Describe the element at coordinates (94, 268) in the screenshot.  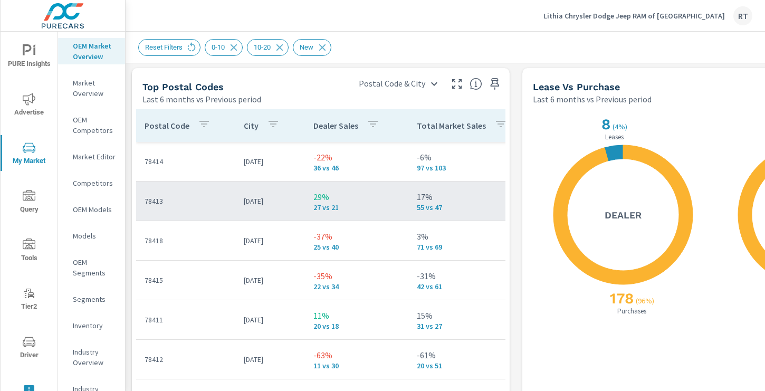
I see `p: OEM Segments` at that location.